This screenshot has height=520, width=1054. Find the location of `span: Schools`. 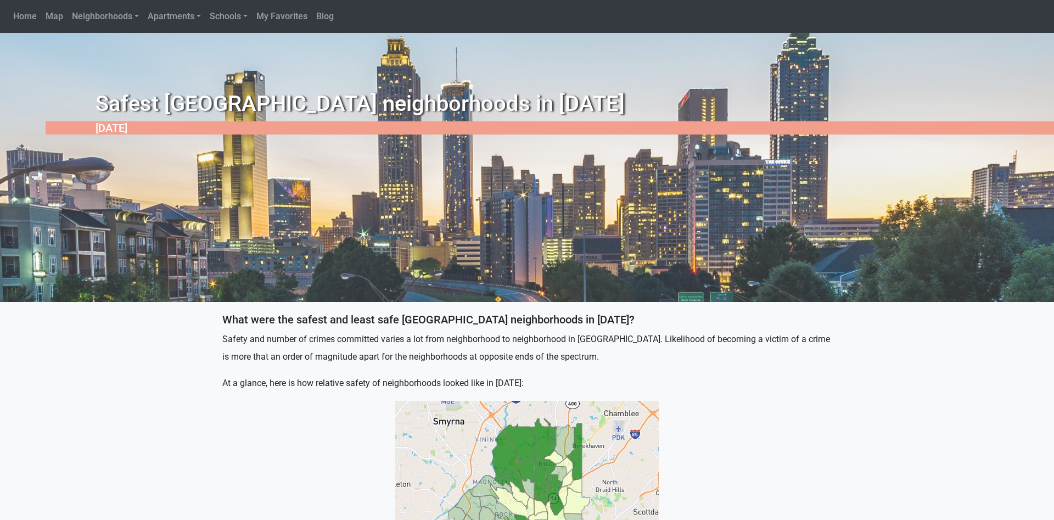

span: Schools is located at coordinates (225, 16).